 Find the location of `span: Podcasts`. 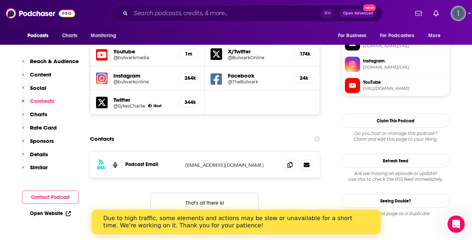

span: Podcasts is located at coordinates (38, 36).